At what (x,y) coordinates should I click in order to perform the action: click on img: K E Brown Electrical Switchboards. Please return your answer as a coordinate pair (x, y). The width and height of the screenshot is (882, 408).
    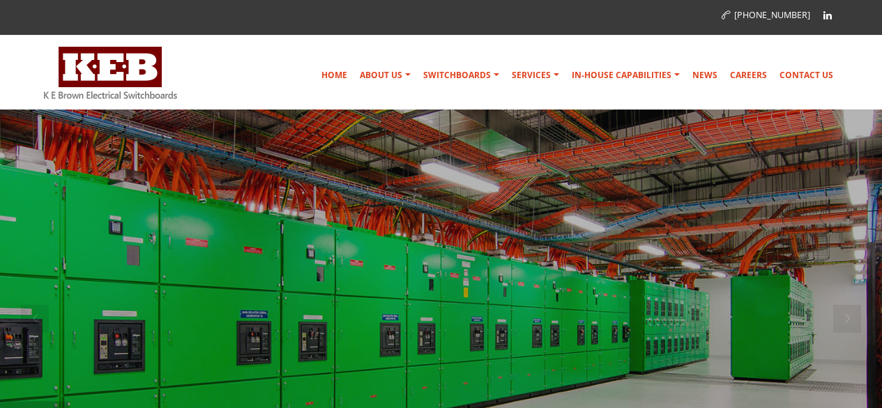
    Looking at the image, I should click on (110, 72).